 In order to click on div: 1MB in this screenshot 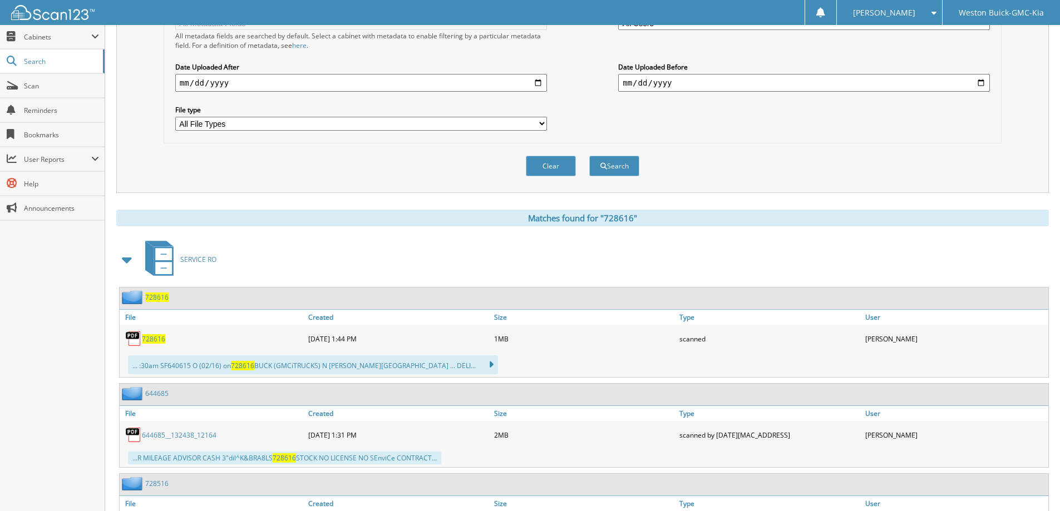, I will do `click(584, 339)`.